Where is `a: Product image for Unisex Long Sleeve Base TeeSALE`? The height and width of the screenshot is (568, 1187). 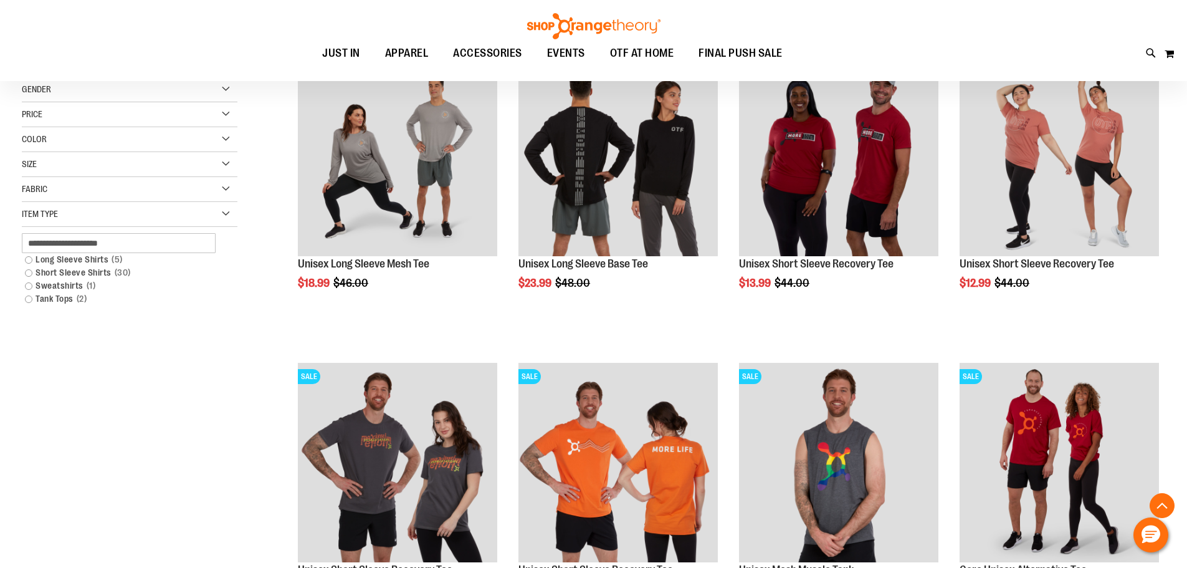 a: Product image for Unisex Long Sleeve Base TeeSALE is located at coordinates (618, 157).